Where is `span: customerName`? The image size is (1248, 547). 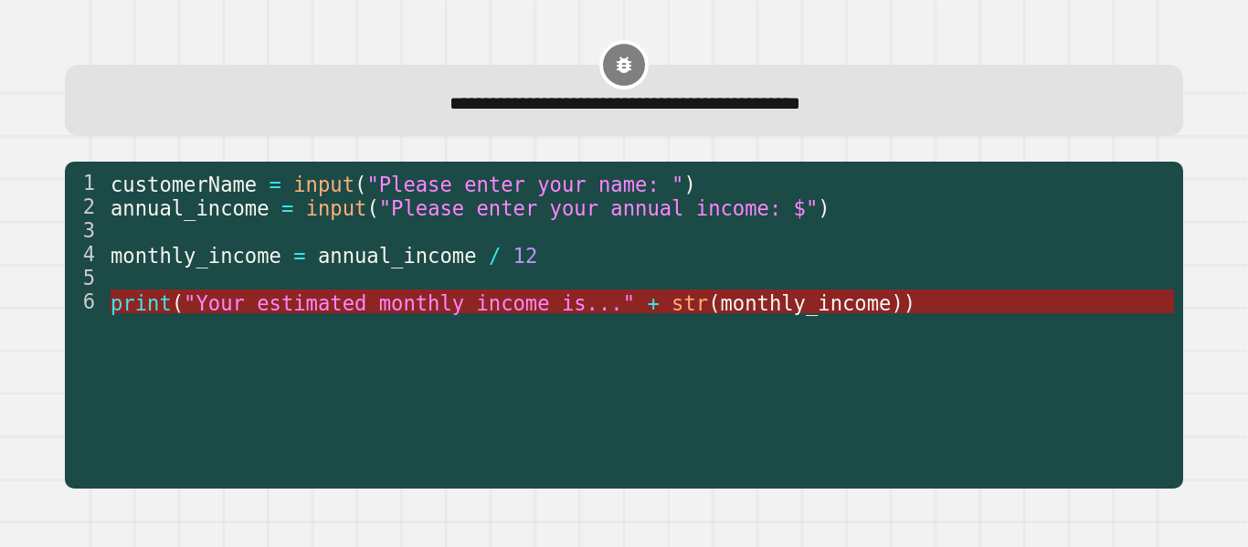
span: customerName is located at coordinates (184, 184).